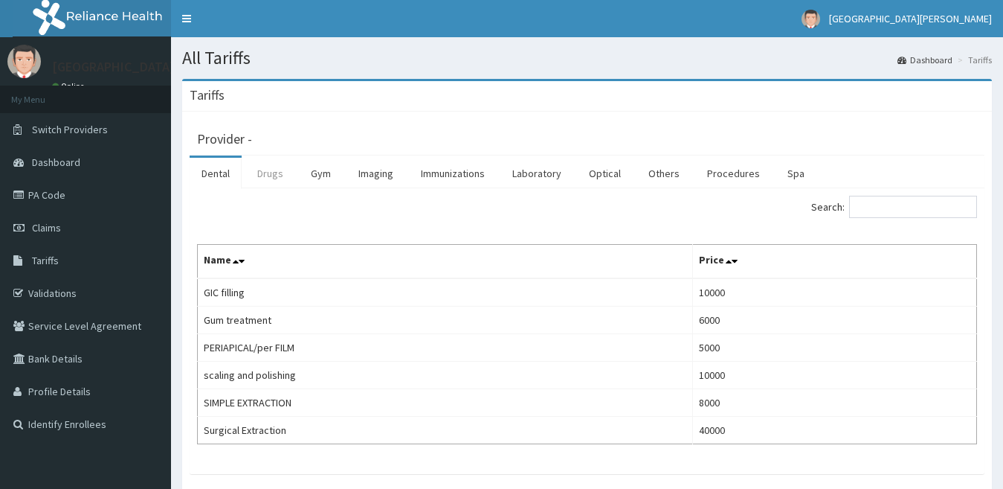 This screenshot has width=1003, height=489. Describe the element at coordinates (376, 173) in the screenshot. I see `a: Imaging` at that location.